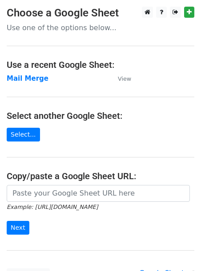 The height and width of the screenshot is (271, 201). Describe the element at coordinates (100, 65) in the screenshot. I see `h4: Use a recent Google Sheet:` at that location.